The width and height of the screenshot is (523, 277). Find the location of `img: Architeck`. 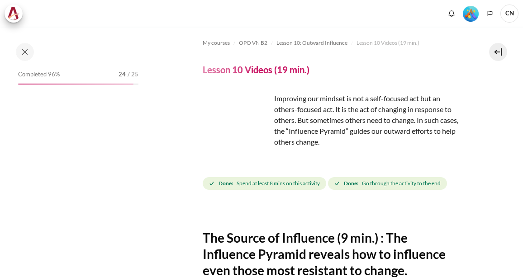

img: Architeck is located at coordinates (14, 14).